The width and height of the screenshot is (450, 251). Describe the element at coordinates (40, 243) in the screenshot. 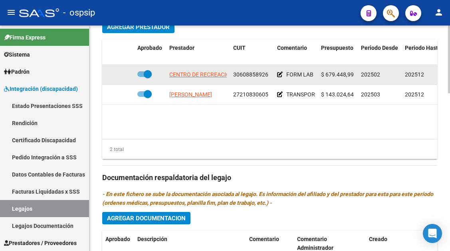

I see `span: Prestadores / Proveedores` at that location.